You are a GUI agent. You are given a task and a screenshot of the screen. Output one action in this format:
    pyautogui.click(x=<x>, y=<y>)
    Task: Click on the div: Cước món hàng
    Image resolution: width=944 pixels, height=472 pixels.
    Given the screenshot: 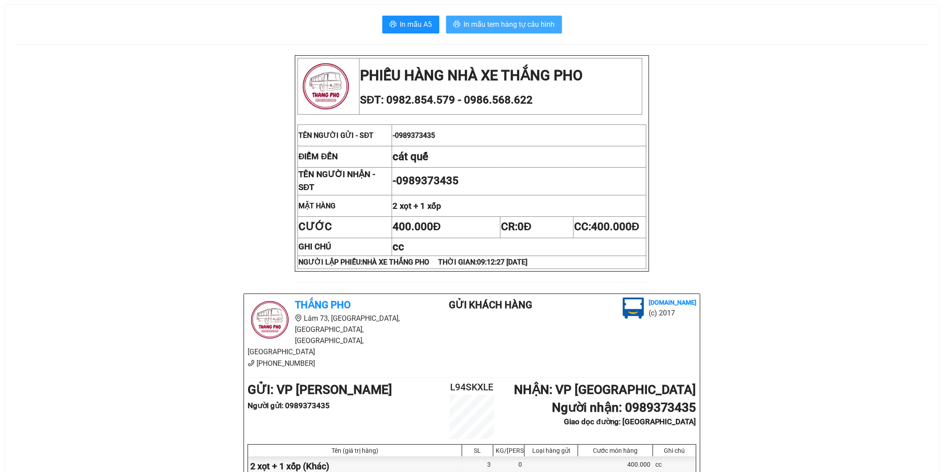 What is the action you would take?
    pyautogui.click(x=615, y=451)
    